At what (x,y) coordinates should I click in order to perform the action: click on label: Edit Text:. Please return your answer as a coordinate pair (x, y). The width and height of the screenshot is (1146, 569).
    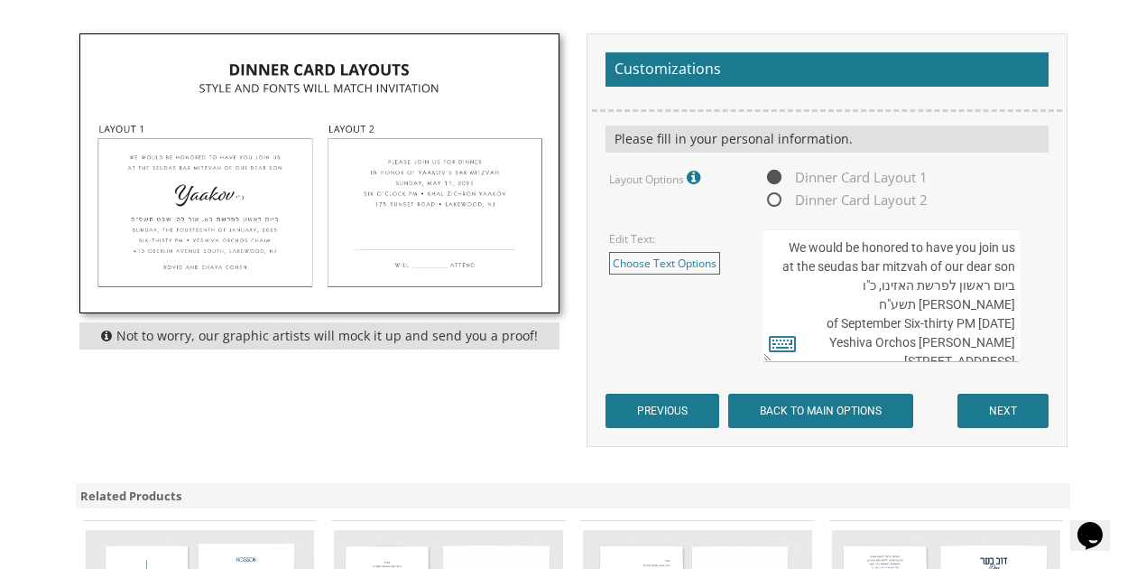
    Looking at the image, I should click on (632, 238).